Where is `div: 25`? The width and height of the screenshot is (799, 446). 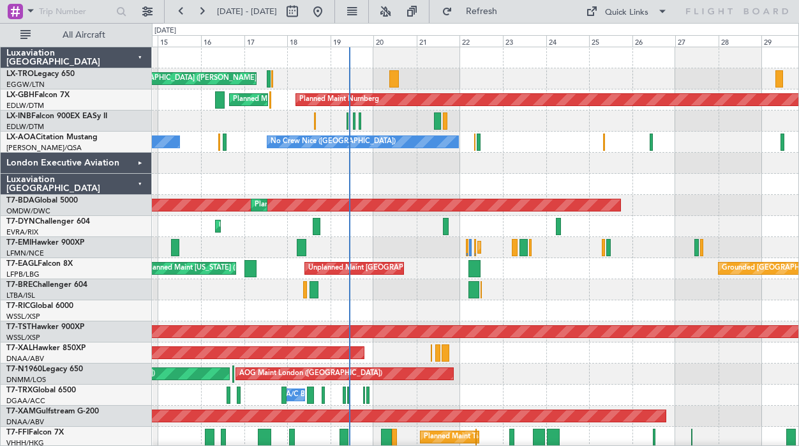
div: 25 is located at coordinates (611, 41).